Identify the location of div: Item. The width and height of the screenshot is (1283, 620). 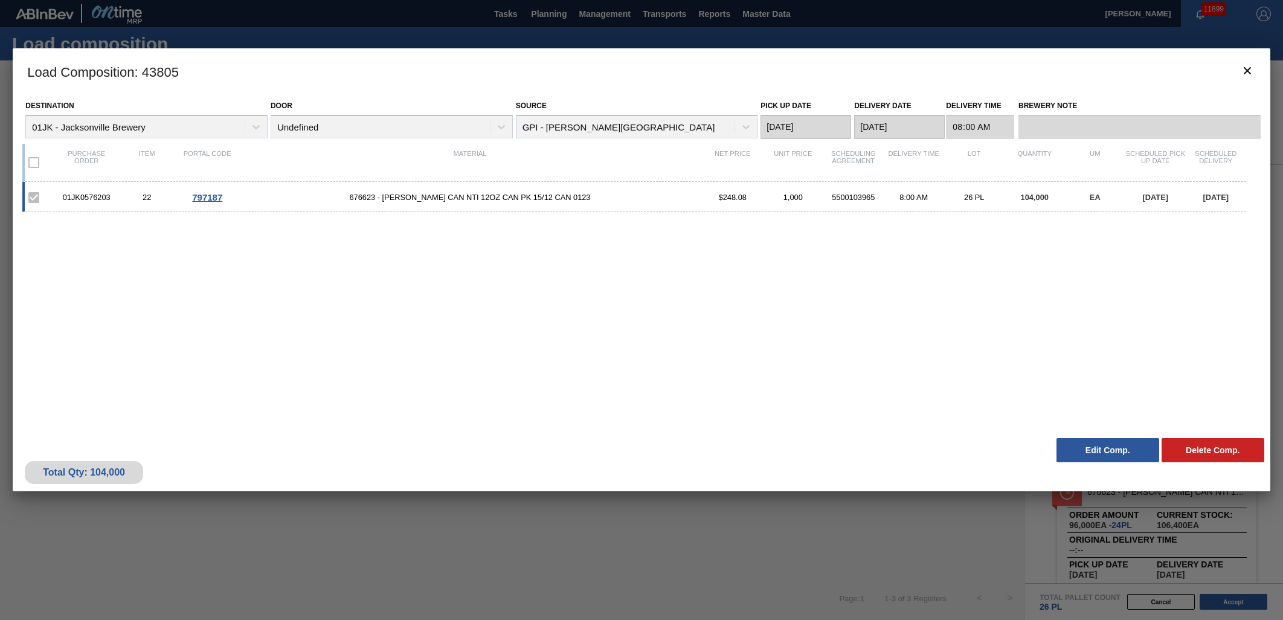
(147, 162).